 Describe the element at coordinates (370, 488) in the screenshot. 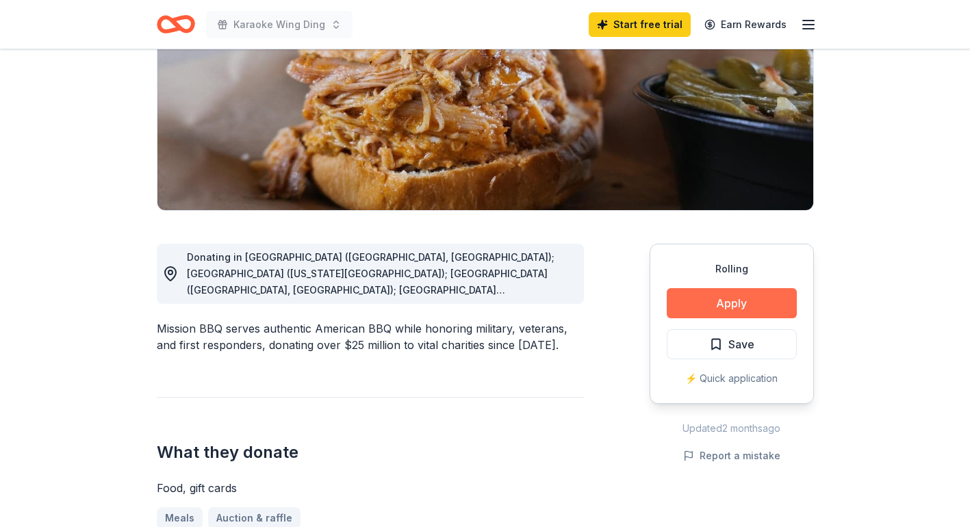

I see `div: Food, gift cards` at that location.